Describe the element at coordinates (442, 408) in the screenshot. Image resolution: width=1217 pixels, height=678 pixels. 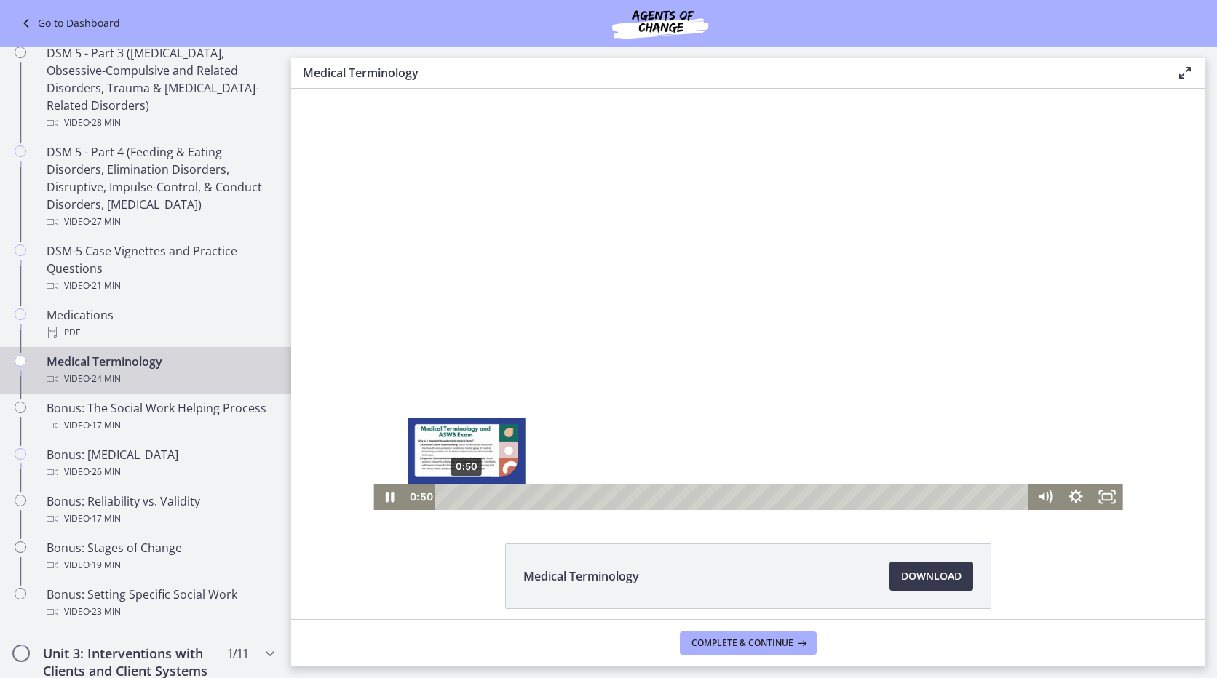
I see `div: Playbar` at that location.